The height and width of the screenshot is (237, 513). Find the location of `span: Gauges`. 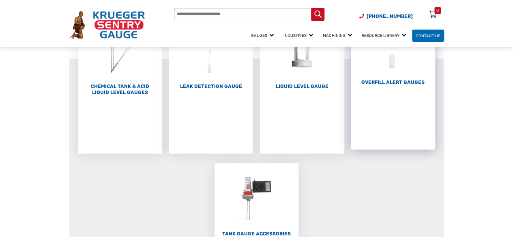

span: Gauges is located at coordinates (263, 35).